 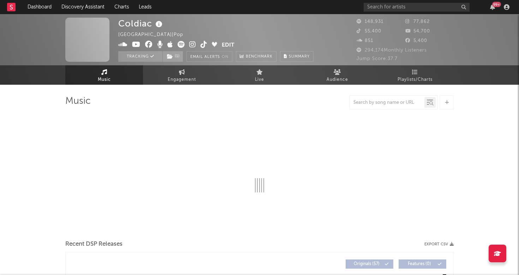 What do you see at coordinates (225, 57) in the screenshot?
I see `em: On` at bounding box center [225, 57].